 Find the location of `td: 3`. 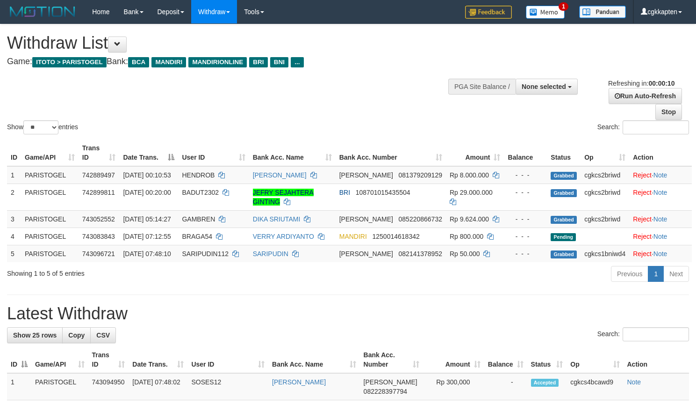

td: 3 is located at coordinates (14, 218).